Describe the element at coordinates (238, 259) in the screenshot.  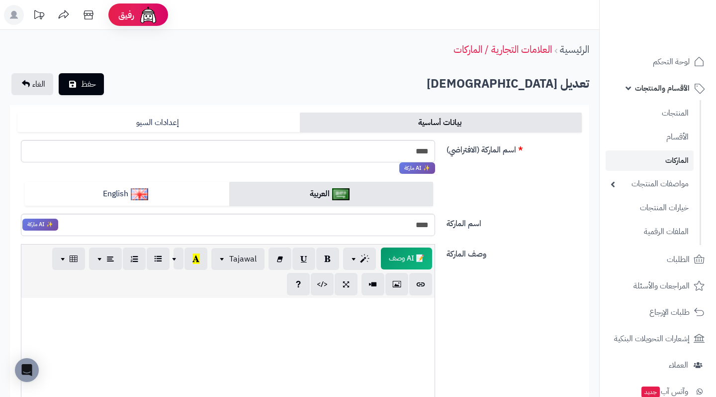
I see `button: Tajawal` at that location.